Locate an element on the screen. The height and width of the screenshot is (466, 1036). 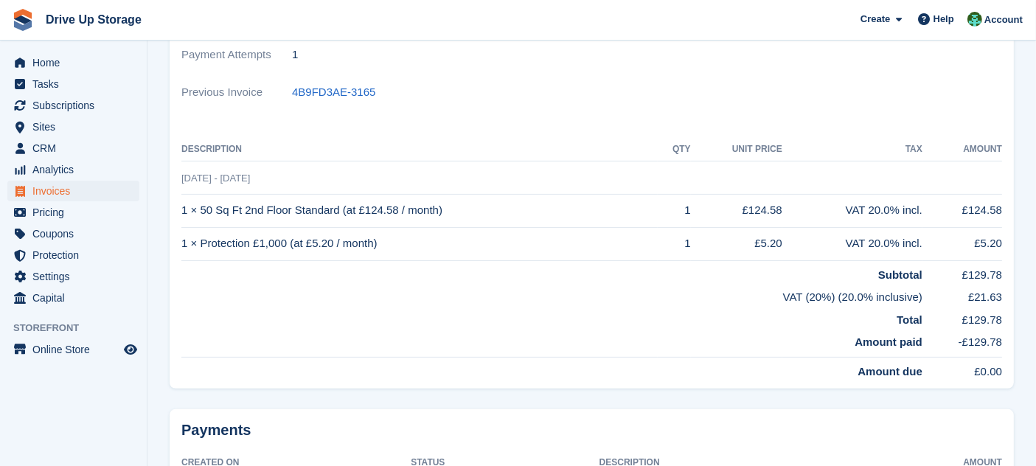
a: Preview store is located at coordinates (131, 350).